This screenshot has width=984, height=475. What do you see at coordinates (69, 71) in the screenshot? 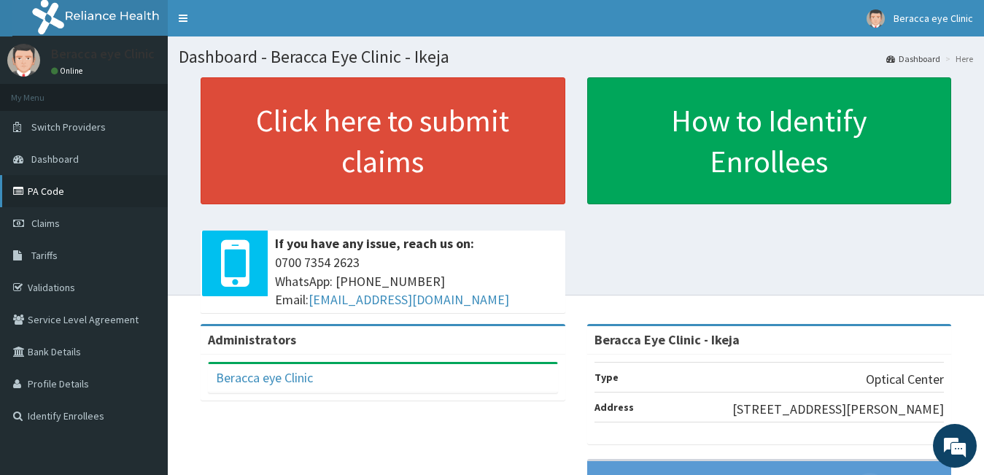
I see `a: Online` at bounding box center [69, 71].